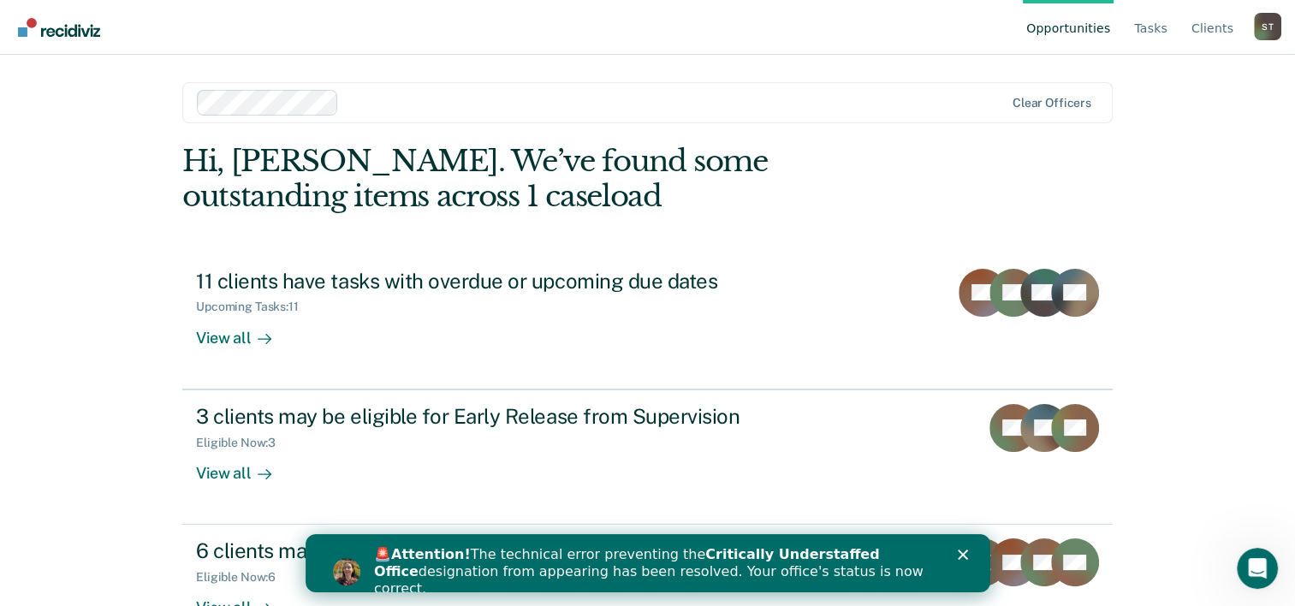 This screenshot has height=606, width=1295. Describe the element at coordinates (496, 550) in the screenshot. I see `div: 6 clients may be eligible for Annual Report Status` at that location.